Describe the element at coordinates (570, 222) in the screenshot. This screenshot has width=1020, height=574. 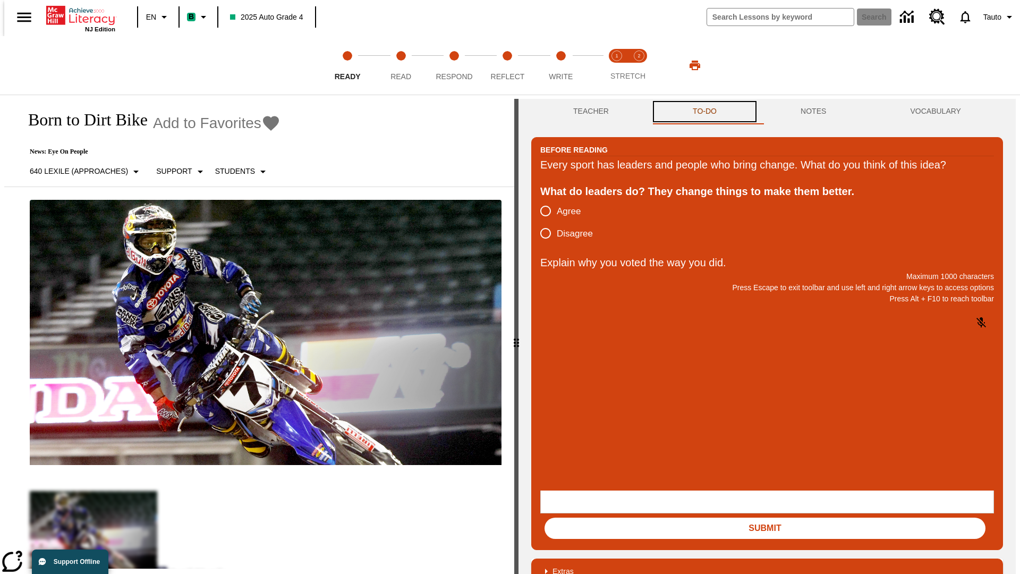
I see `div: poll` at that location.